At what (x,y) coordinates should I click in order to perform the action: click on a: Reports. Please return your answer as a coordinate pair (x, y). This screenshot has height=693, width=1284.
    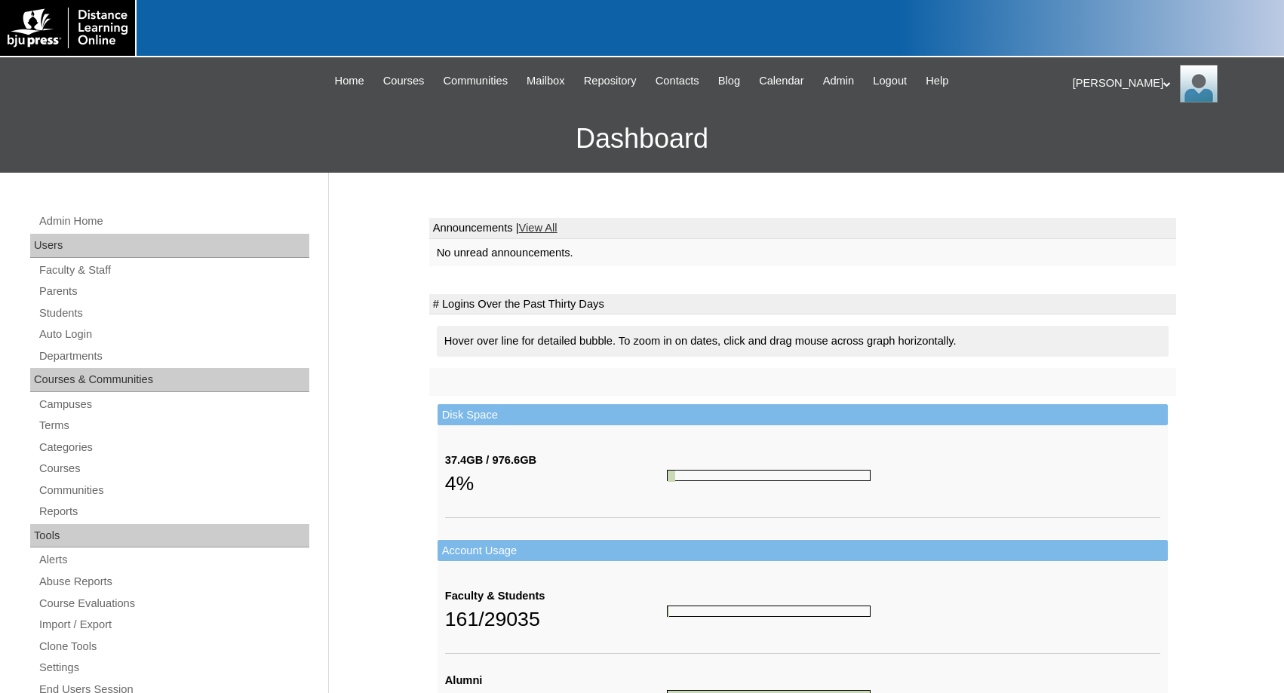
    Looking at the image, I should click on (173, 511).